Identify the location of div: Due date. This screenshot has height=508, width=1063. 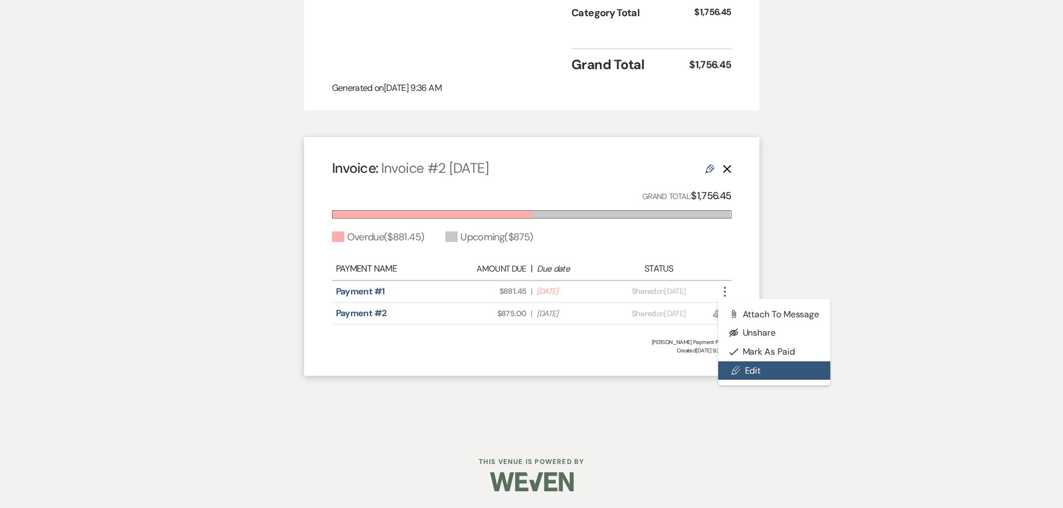
(570, 269).